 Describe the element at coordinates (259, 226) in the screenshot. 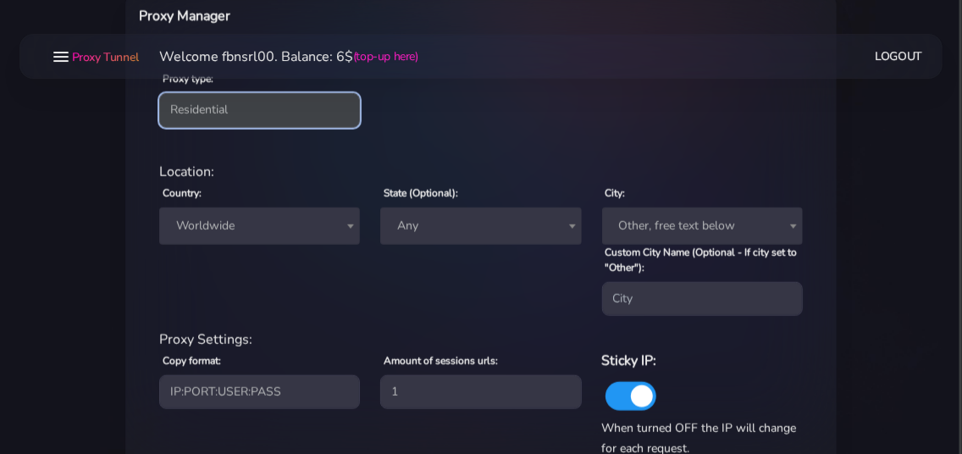

I see `span: Worldwide` at that location.